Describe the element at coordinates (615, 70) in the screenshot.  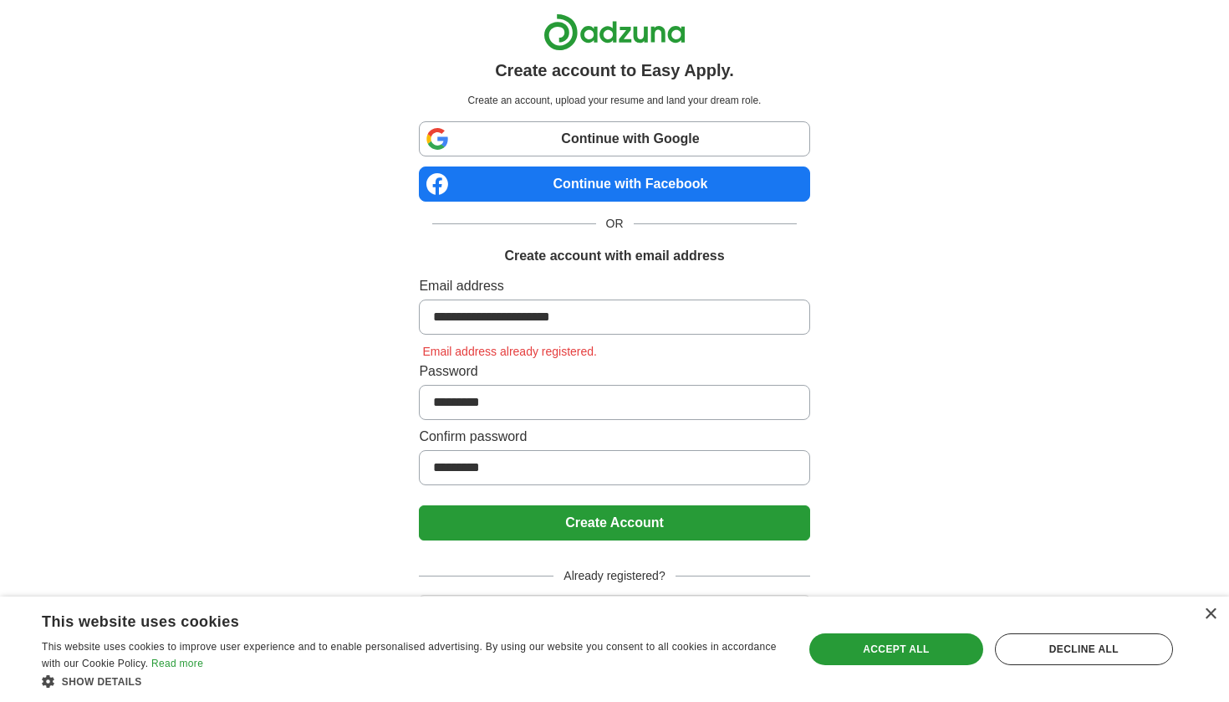
I see `h1: Create account to Easy Apply.` at that location.